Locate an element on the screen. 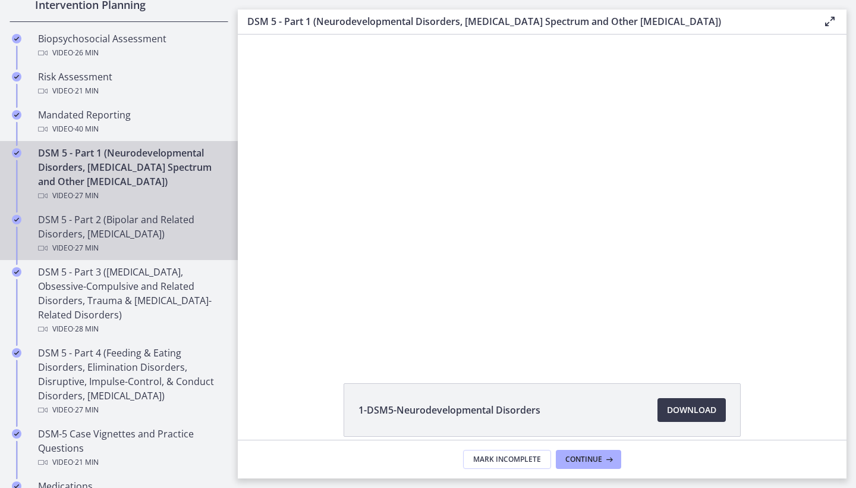 Image resolution: width=856 pixels, height=488 pixels. span: 1-DSM5-Neurodevelopmental Disorders is located at coordinates (450, 410).